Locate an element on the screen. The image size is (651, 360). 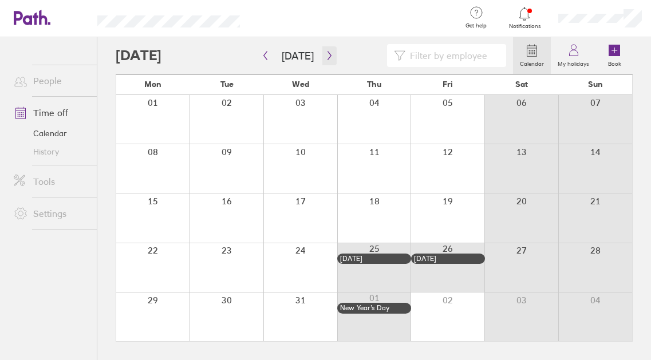
span: Sun is located at coordinates (595, 84).